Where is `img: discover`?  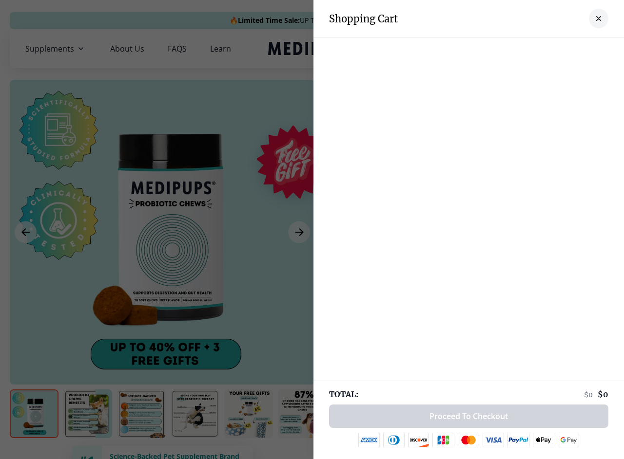
img: discover is located at coordinates (419, 440).